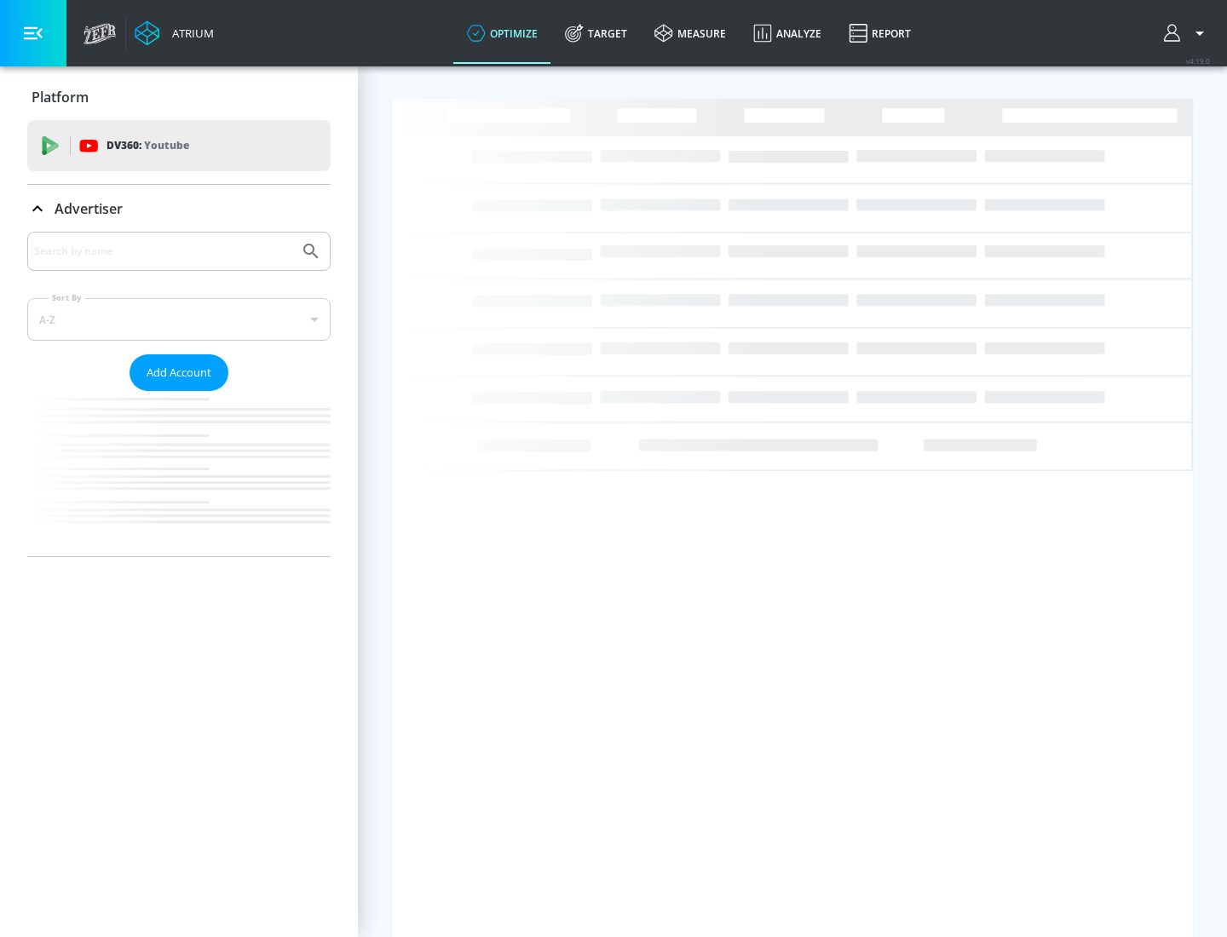 The width and height of the screenshot is (1227, 937). Describe the element at coordinates (179, 319) in the screenshot. I see `div: A-Z` at that location.